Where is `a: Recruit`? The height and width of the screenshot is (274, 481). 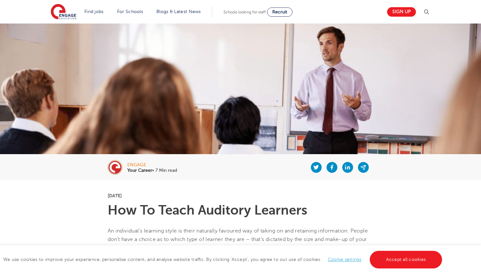 a: Recruit is located at coordinates (280, 12).